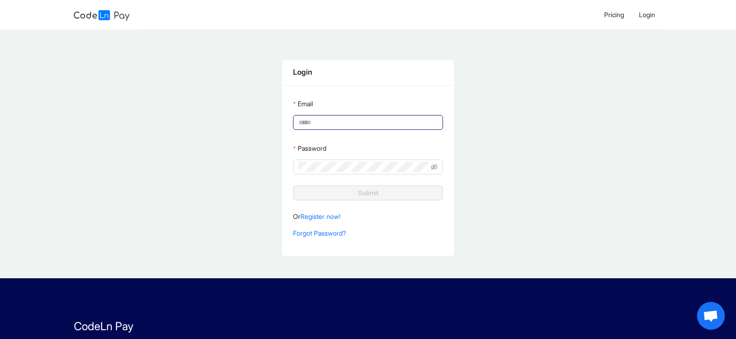 This screenshot has height=339, width=736. I want to click on input: Email, so click(367, 123).